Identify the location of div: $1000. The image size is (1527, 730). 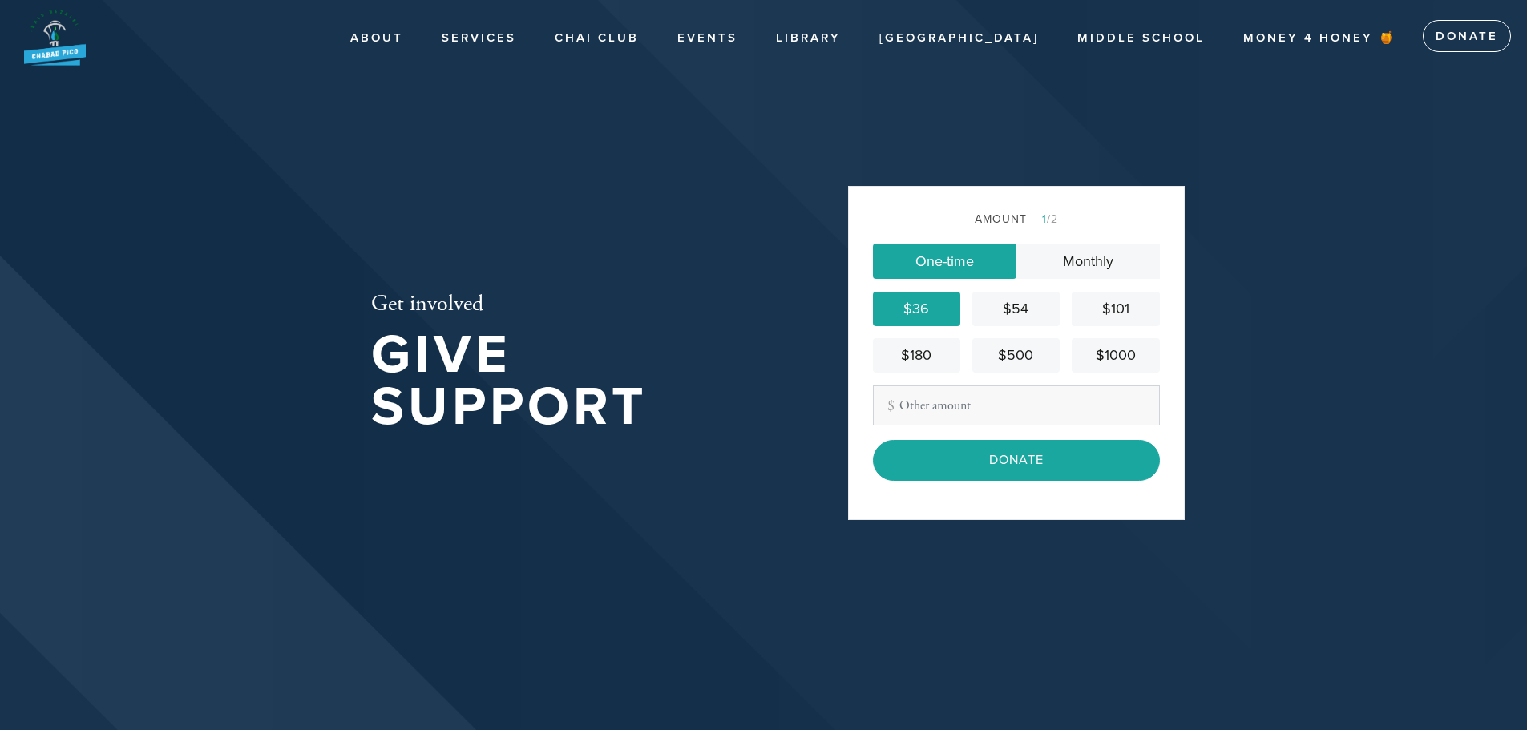
(1115, 355).